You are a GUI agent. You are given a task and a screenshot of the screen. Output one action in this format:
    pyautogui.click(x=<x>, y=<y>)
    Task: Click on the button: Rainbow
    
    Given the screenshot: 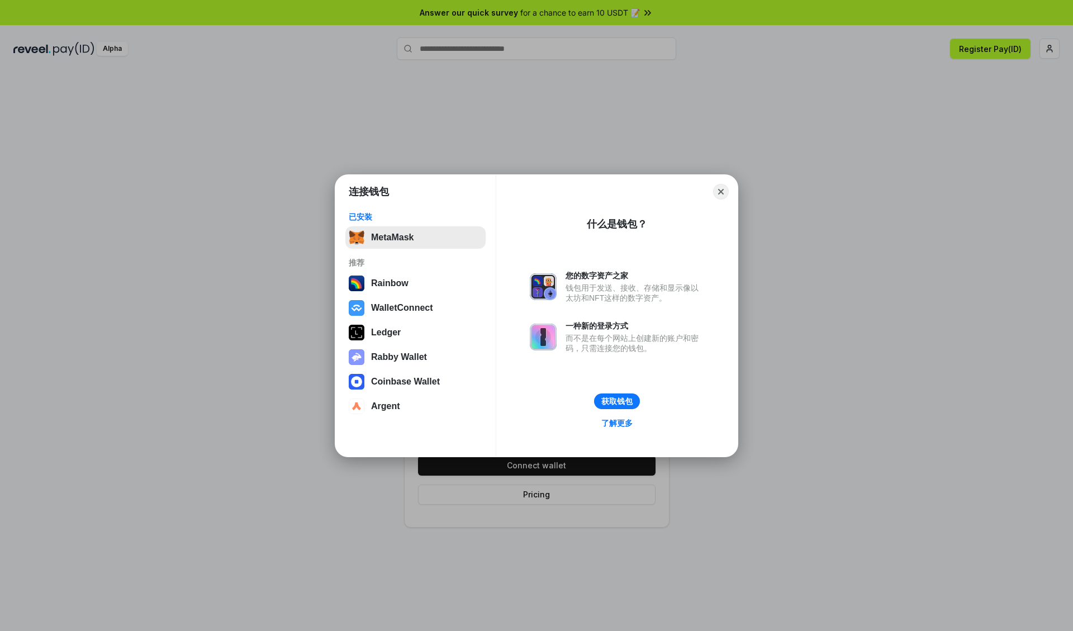 What is the action you would take?
    pyautogui.click(x=415, y=283)
    